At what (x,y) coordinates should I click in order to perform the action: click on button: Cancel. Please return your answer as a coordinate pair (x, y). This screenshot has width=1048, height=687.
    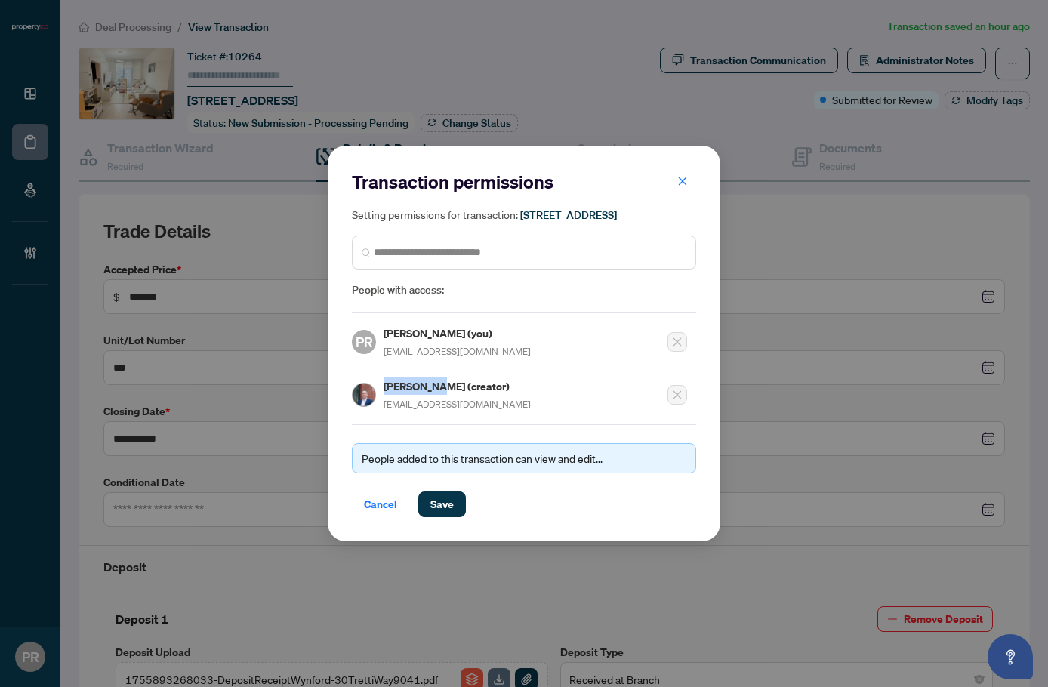
    Looking at the image, I should click on (381, 504).